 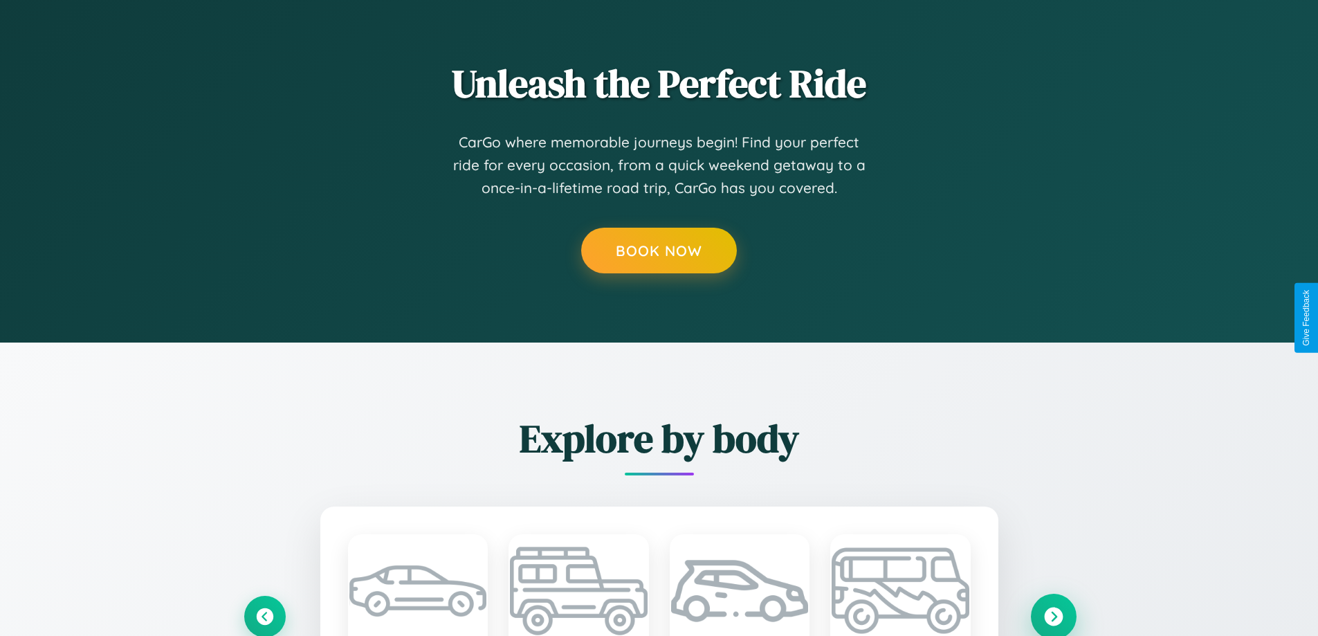 What do you see at coordinates (660, 83) in the screenshot?
I see `h2: Unleash the Perfect Ride` at bounding box center [660, 83].